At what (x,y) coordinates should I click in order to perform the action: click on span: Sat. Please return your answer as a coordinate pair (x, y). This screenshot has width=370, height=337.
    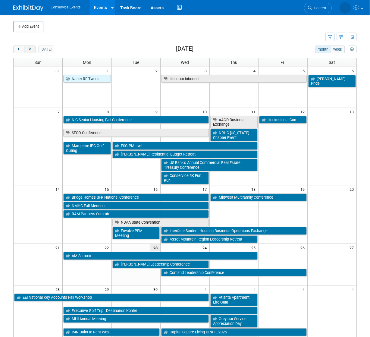
    Looking at the image, I should click on (332, 62).